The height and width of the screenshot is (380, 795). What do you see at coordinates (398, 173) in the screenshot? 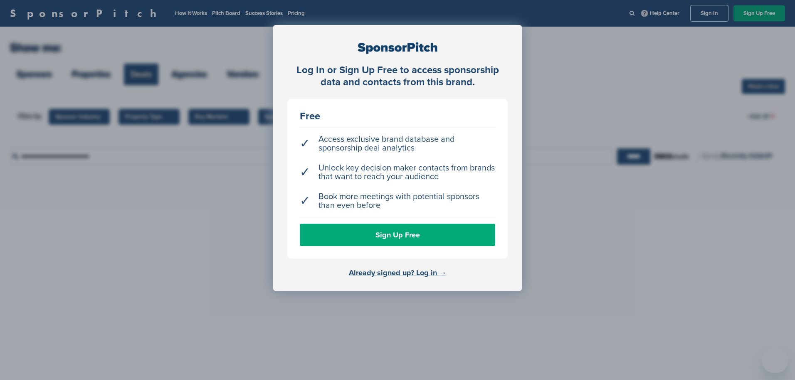
I see `li: Unlock key decision maker contacts from brands that want to reach your audience` at bounding box center [398, 173].